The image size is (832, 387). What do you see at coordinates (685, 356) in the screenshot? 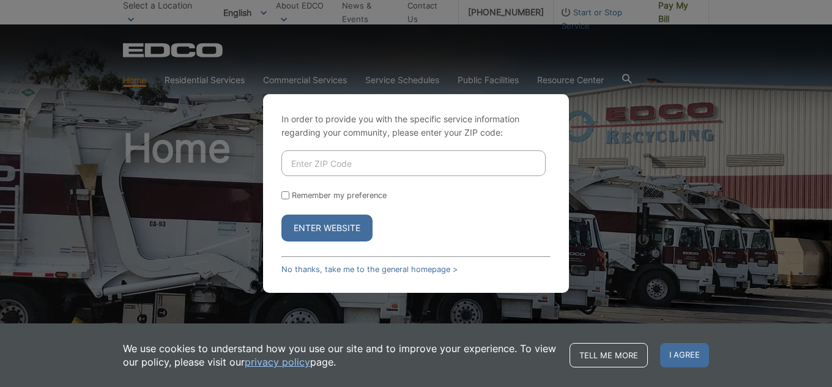
I see `span: I agree` at bounding box center [685, 356].